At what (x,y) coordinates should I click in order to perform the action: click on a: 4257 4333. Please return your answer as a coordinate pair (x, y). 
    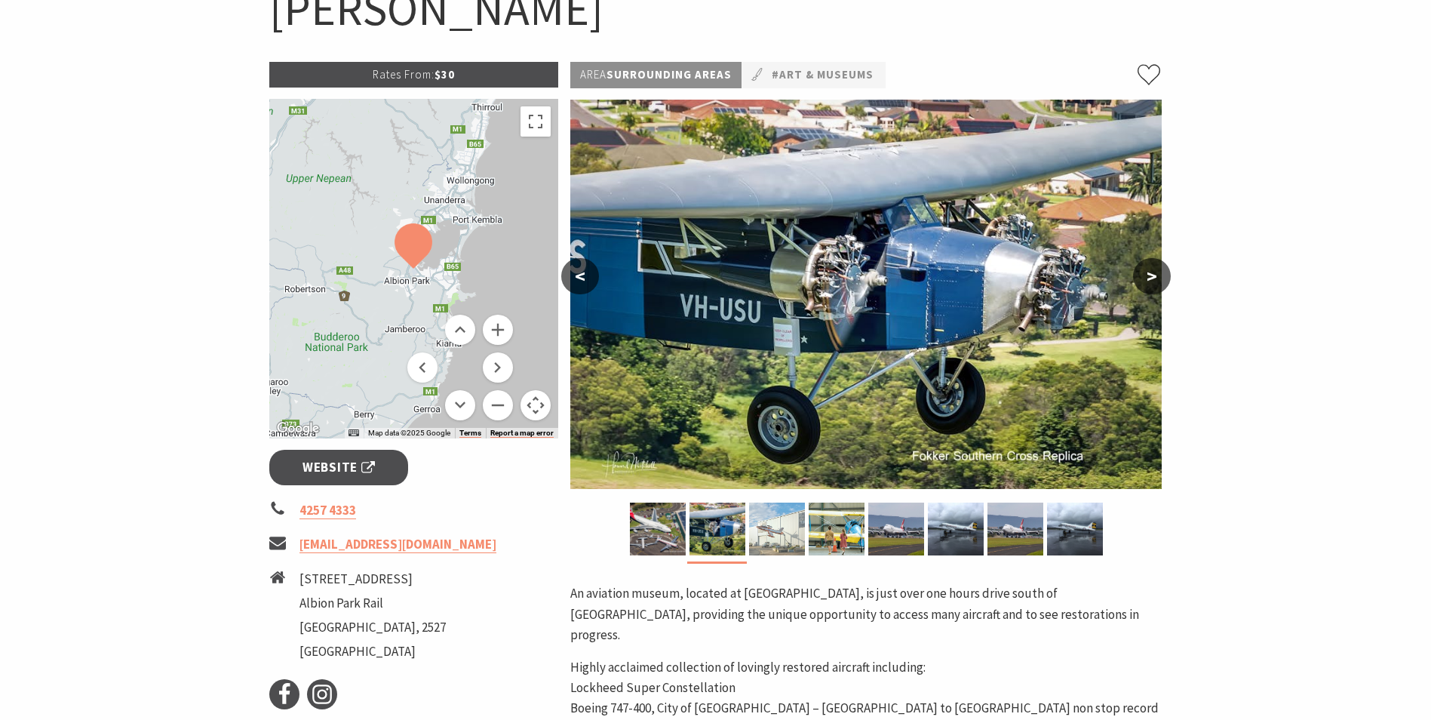
    Looking at the image, I should click on (327, 510).